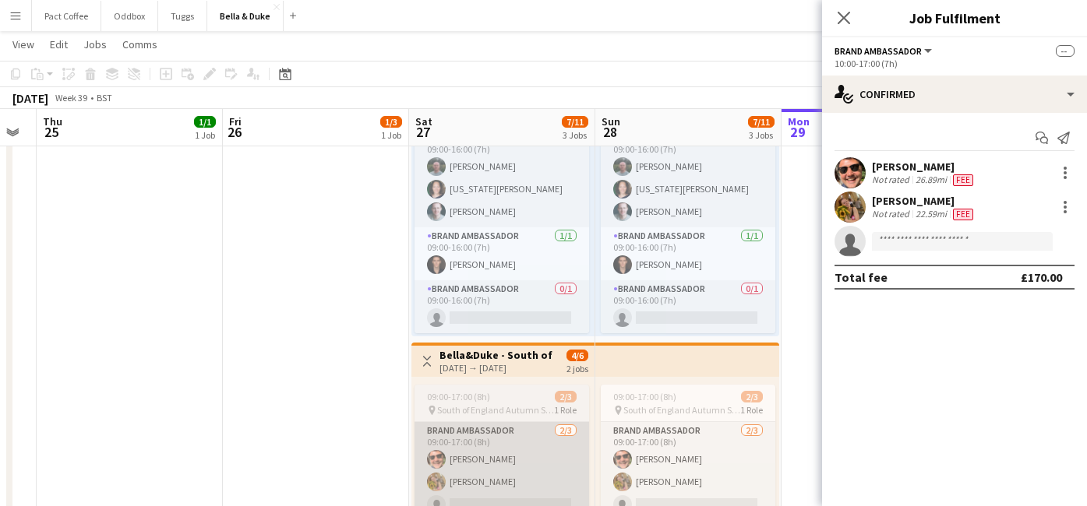 The width and height of the screenshot is (1087, 506). What do you see at coordinates (878, 51) in the screenshot?
I see `span: Brand Ambassador` at bounding box center [878, 51].